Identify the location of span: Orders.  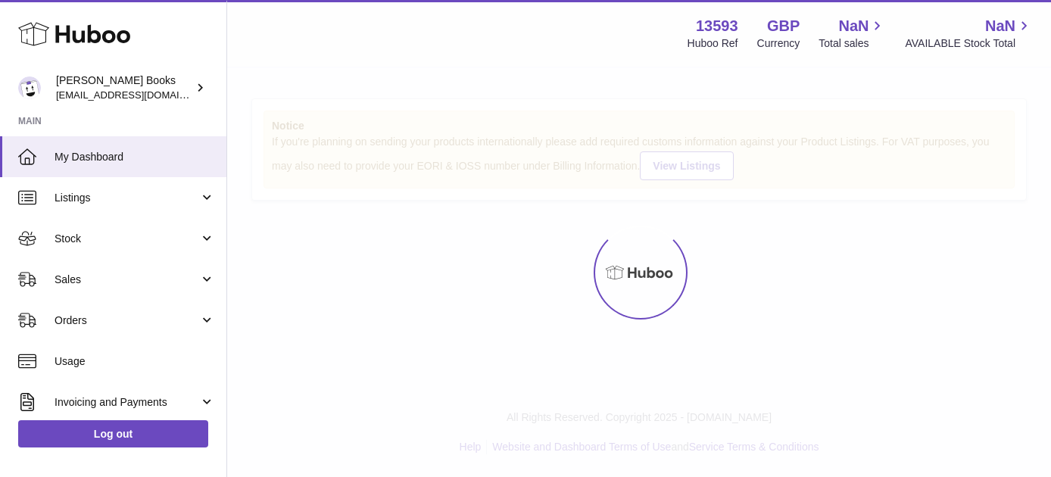
(126, 320).